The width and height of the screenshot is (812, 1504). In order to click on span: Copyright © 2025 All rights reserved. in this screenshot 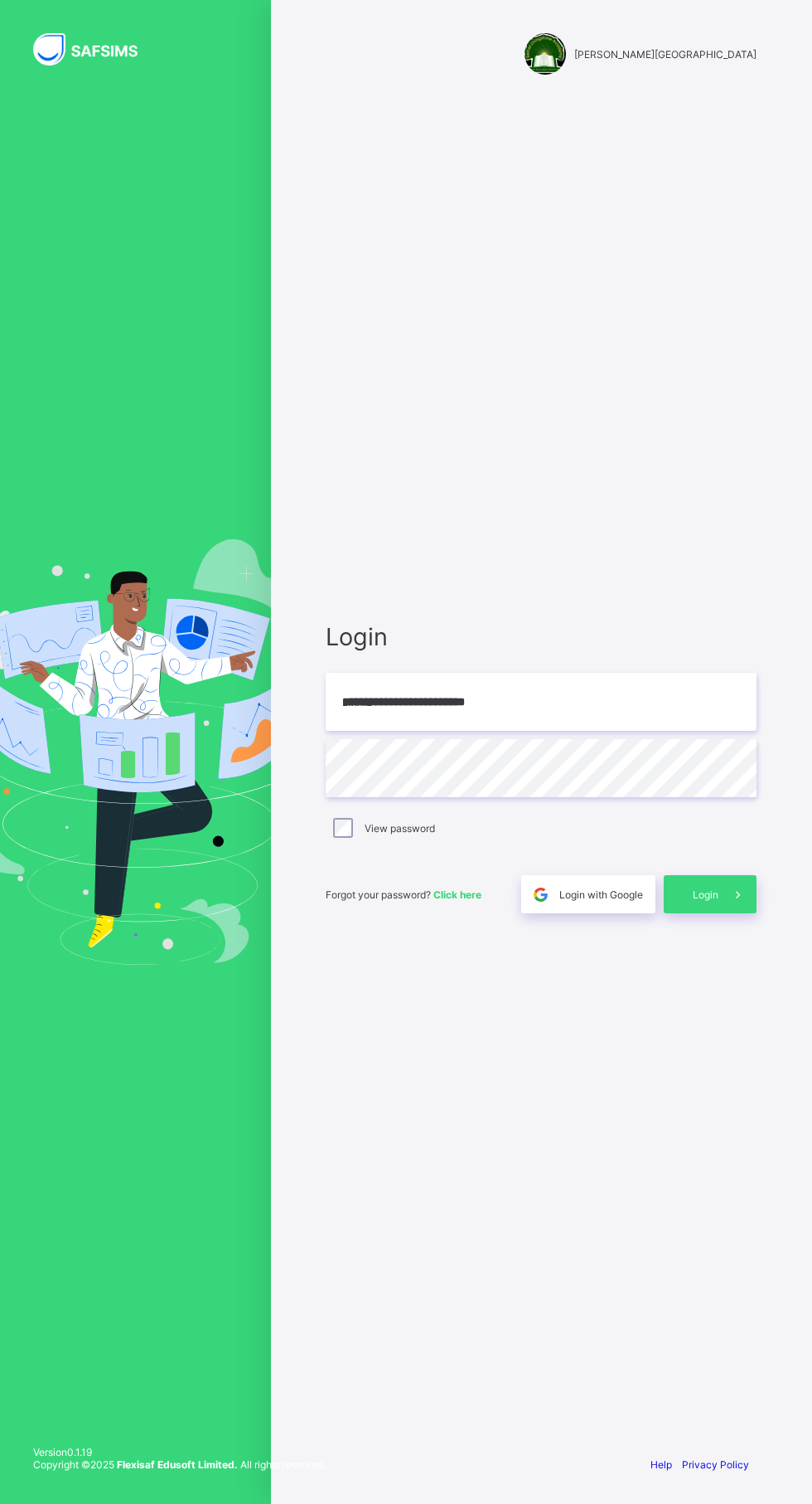, I will do `click(179, 1463)`.